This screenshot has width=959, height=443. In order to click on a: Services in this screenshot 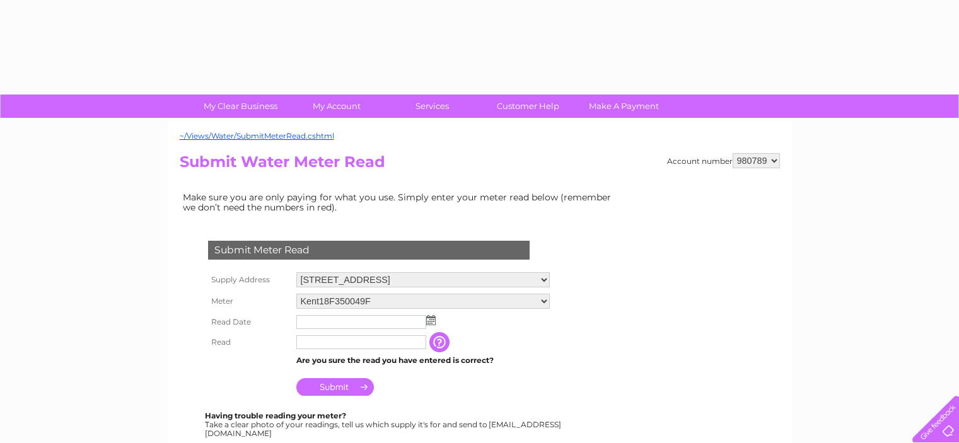, I will do `click(432, 106)`.